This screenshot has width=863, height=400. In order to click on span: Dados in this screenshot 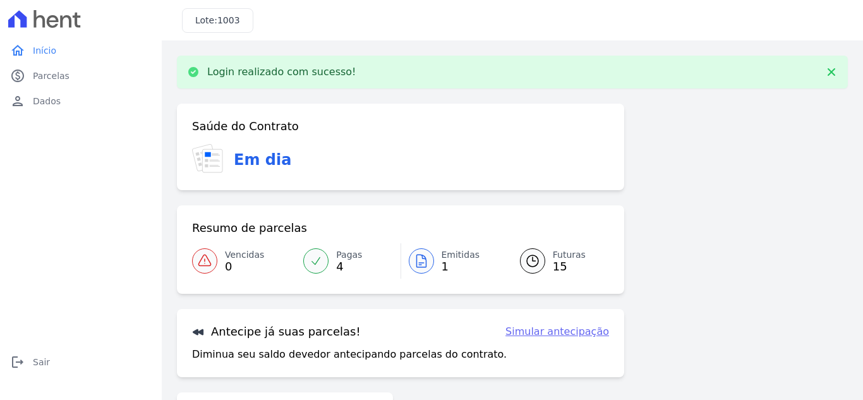, I will do `click(47, 101)`.